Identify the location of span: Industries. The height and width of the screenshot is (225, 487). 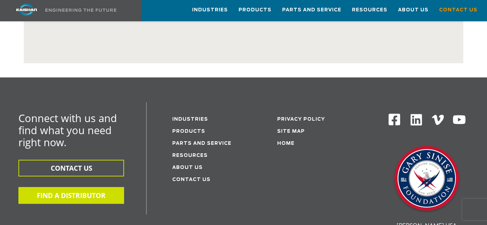
(210, 10).